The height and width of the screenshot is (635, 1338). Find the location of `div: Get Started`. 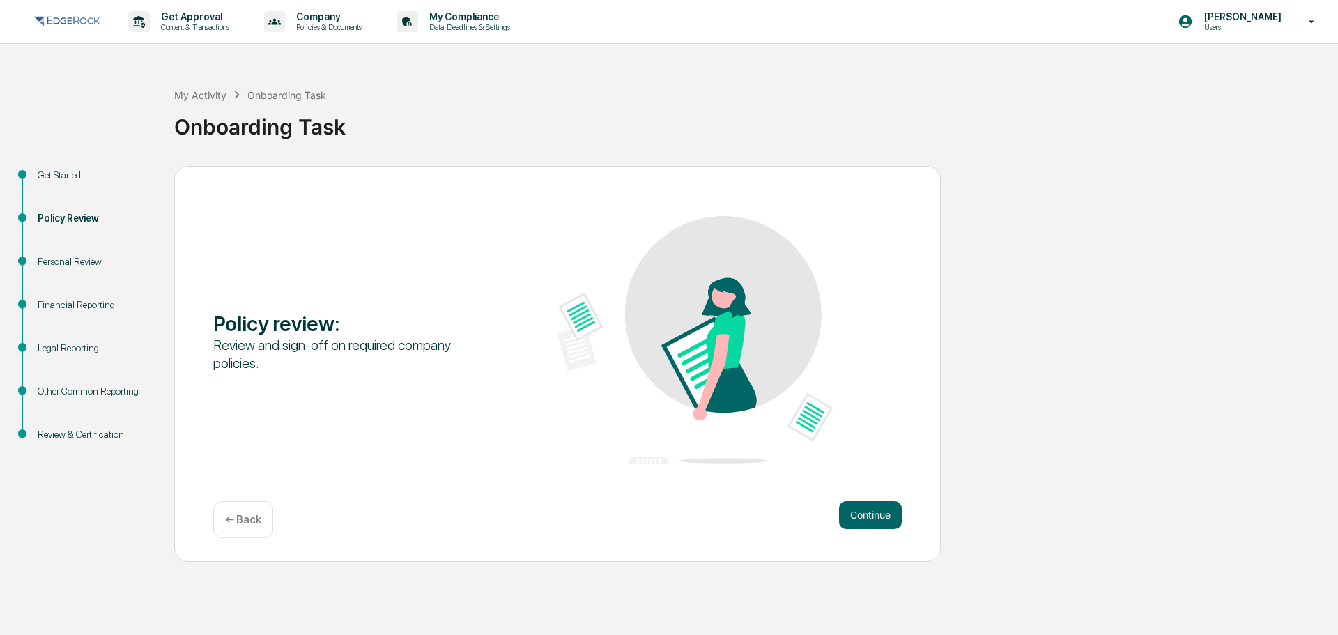

div: Get Started is located at coordinates (95, 175).